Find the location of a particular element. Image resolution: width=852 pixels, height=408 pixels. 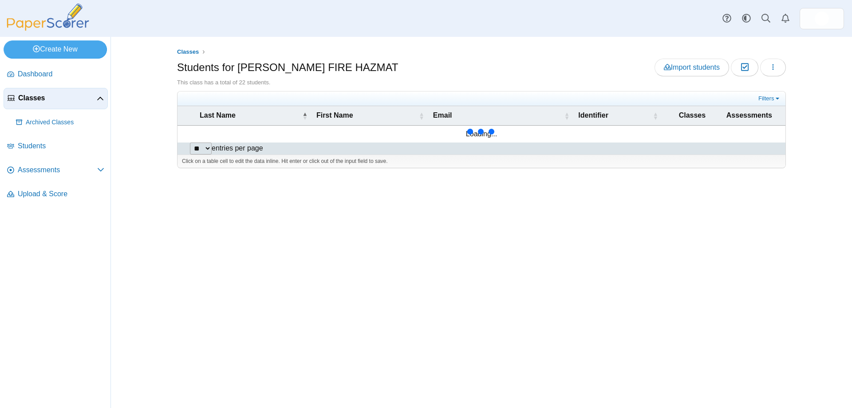

span: Dashboard is located at coordinates (61, 74).